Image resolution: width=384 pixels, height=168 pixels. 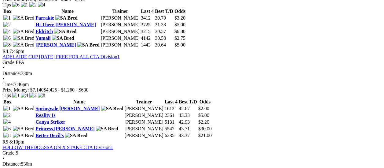 I want to click on td: 43.71, so click(x=188, y=128).